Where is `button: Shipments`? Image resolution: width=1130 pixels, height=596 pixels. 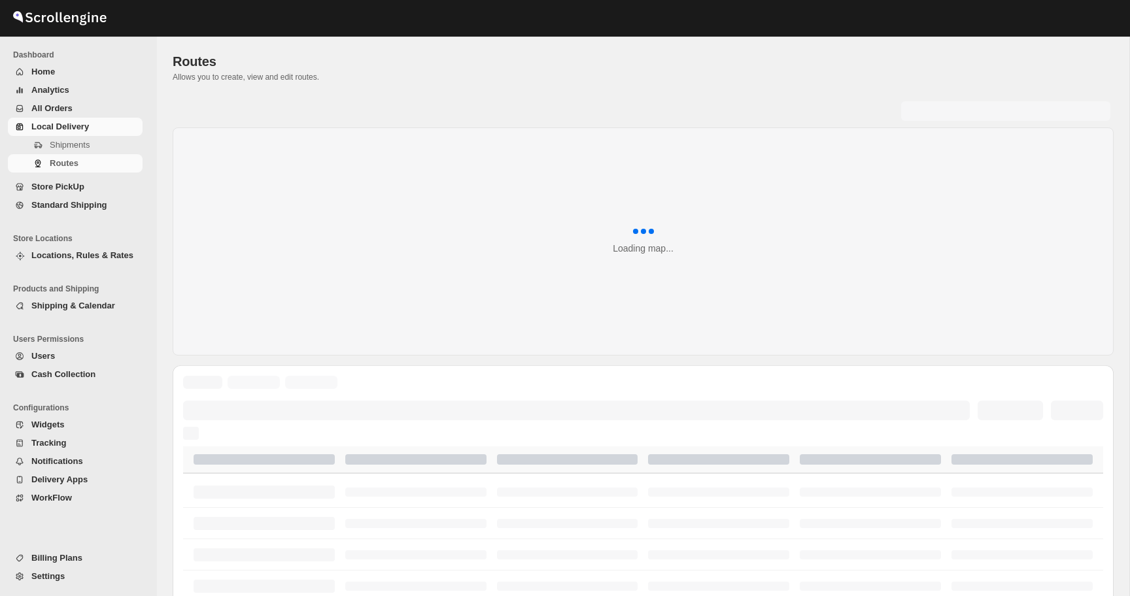
button: Shipments is located at coordinates (75, 145).